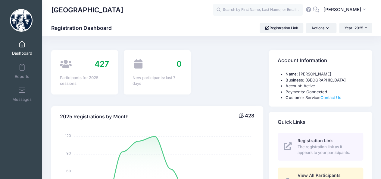  What do you see at coordinates (22, 53) in the screenshot?
I see `span: Dashboard` at bounding box center [22, 53].